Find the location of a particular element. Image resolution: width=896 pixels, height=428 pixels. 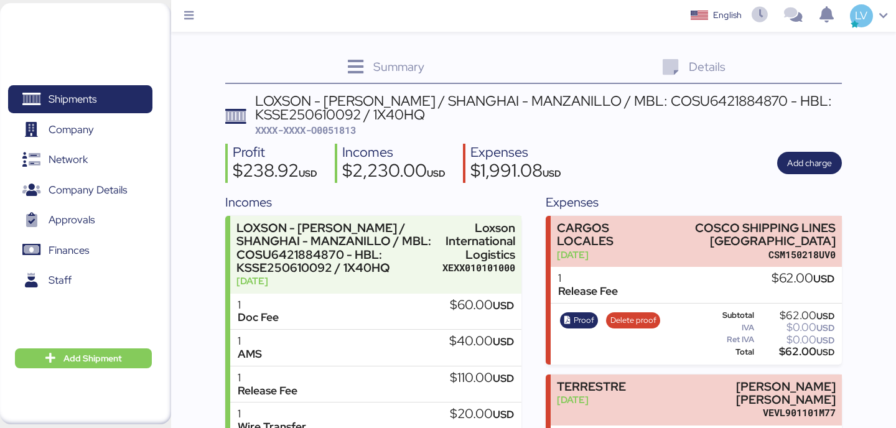

div: $2,230.00 is located at coordinates (394, 172).